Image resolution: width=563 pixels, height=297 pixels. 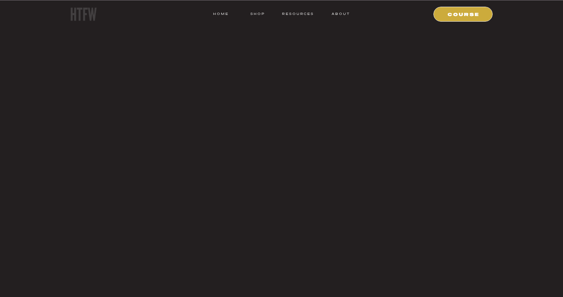 What do you see at coordinates (257, 14) in the screenshot?
I see `nav: shop` at bounding box center [257, 14].